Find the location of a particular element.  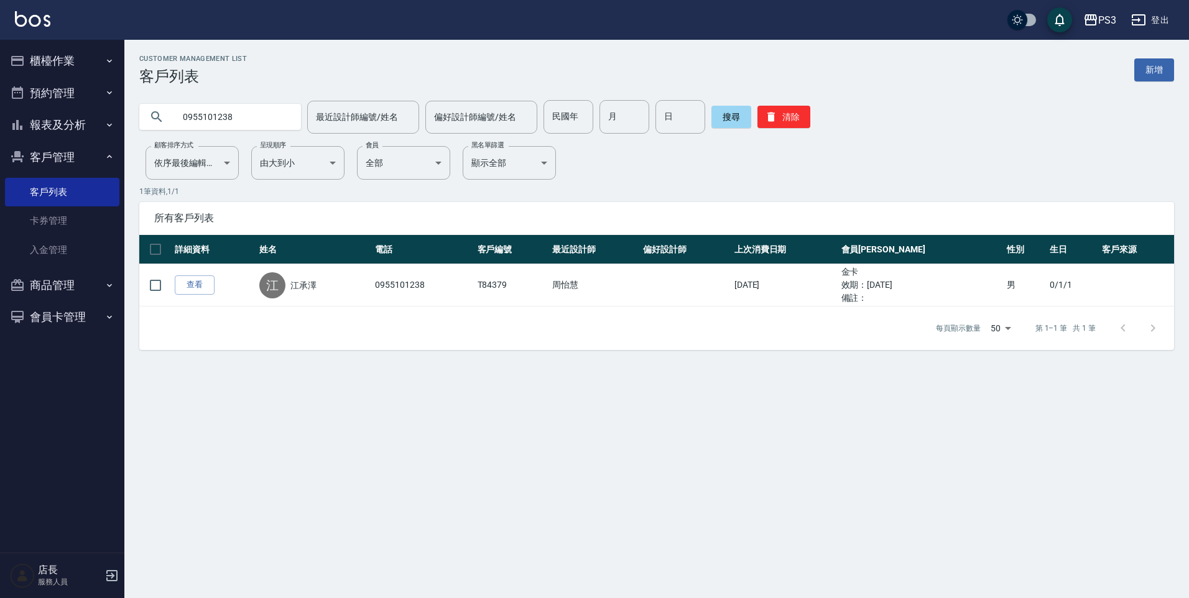

h5: 店長 is located at coordinates (70, 570).